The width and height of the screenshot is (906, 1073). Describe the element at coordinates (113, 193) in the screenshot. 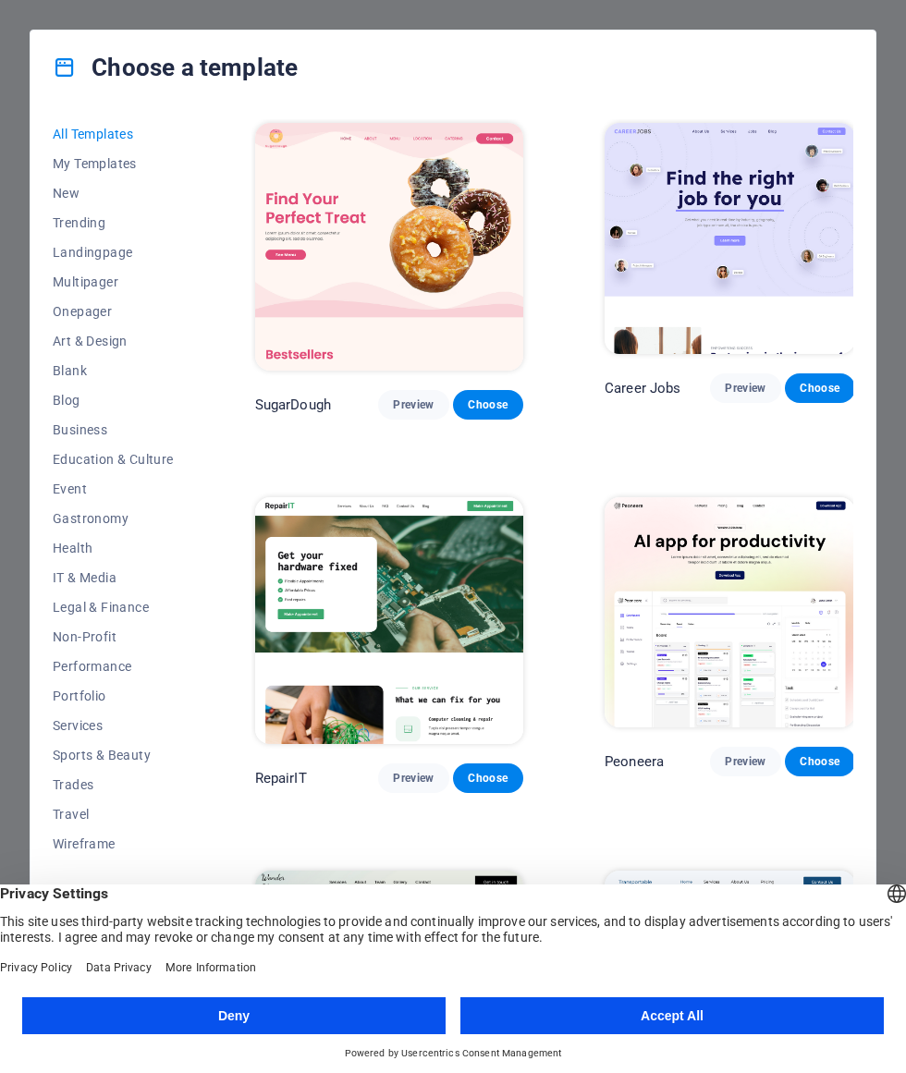

I see `button: New` at that location.